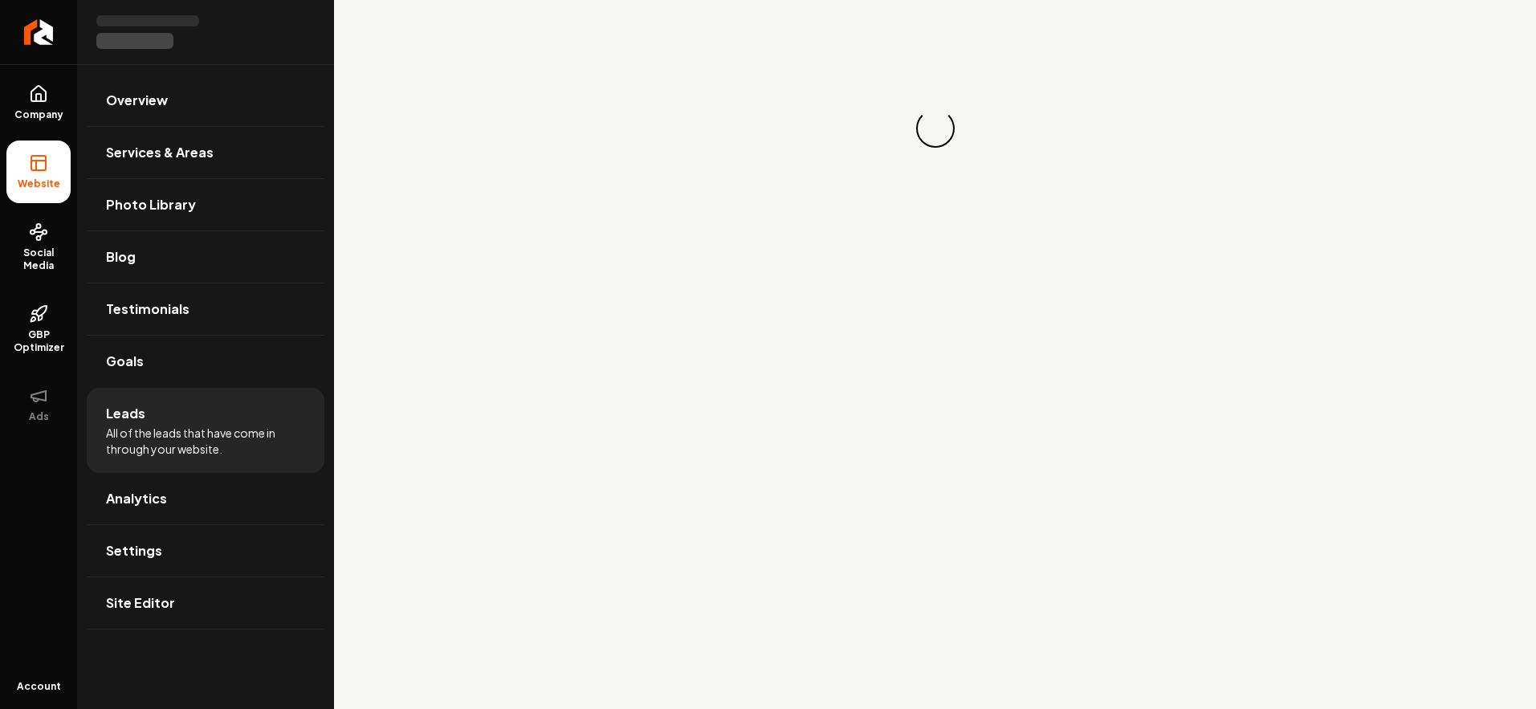 This screenshot has height=709, width=1536. What do you see at coordinates (141, 603) in the screenshot?
I see `span: Site Editor` at bounding box center [141, 603].